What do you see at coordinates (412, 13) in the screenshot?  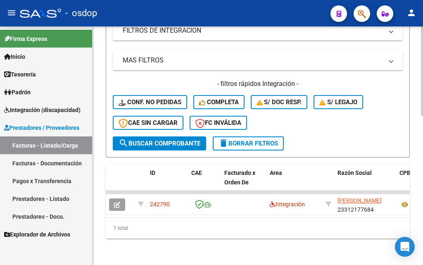 I see `mat-icon: person` at bounding box center [412, 13].